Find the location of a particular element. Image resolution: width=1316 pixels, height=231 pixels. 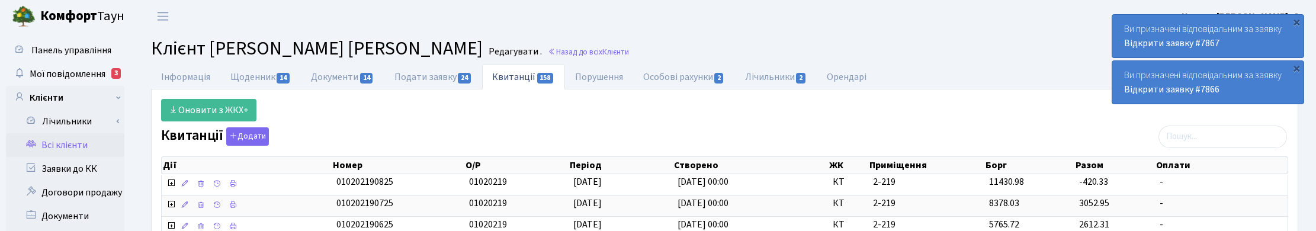

th: Дії is located at coordinates (246, 165).